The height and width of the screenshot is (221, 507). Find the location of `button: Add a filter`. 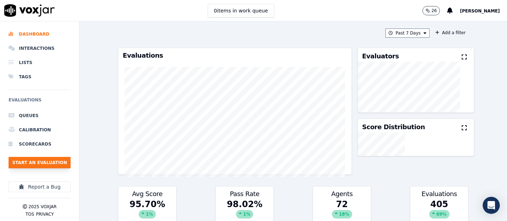

button: Add a filter is located at coordinates (450, 33).